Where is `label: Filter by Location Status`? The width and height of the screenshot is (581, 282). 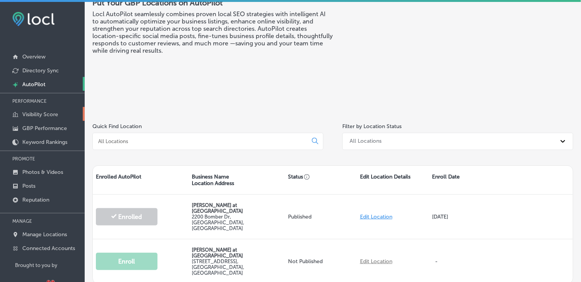 label: Filter by Location Status is located at coordinates (372, 126).